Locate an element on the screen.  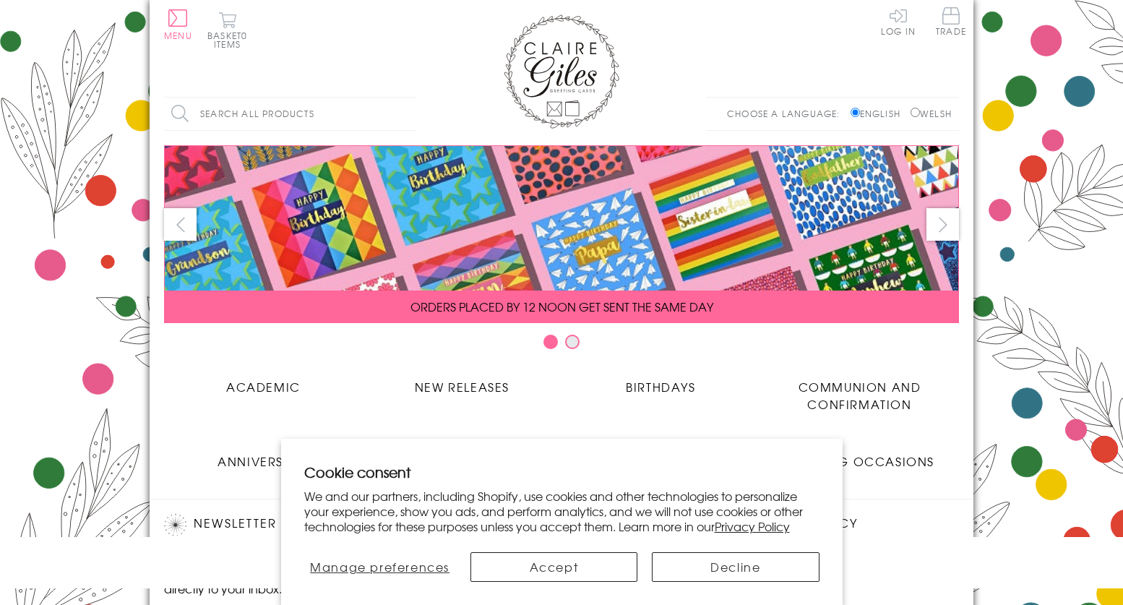
img: Claire Giles Greetings Cards is located at coordinates (561, 72).